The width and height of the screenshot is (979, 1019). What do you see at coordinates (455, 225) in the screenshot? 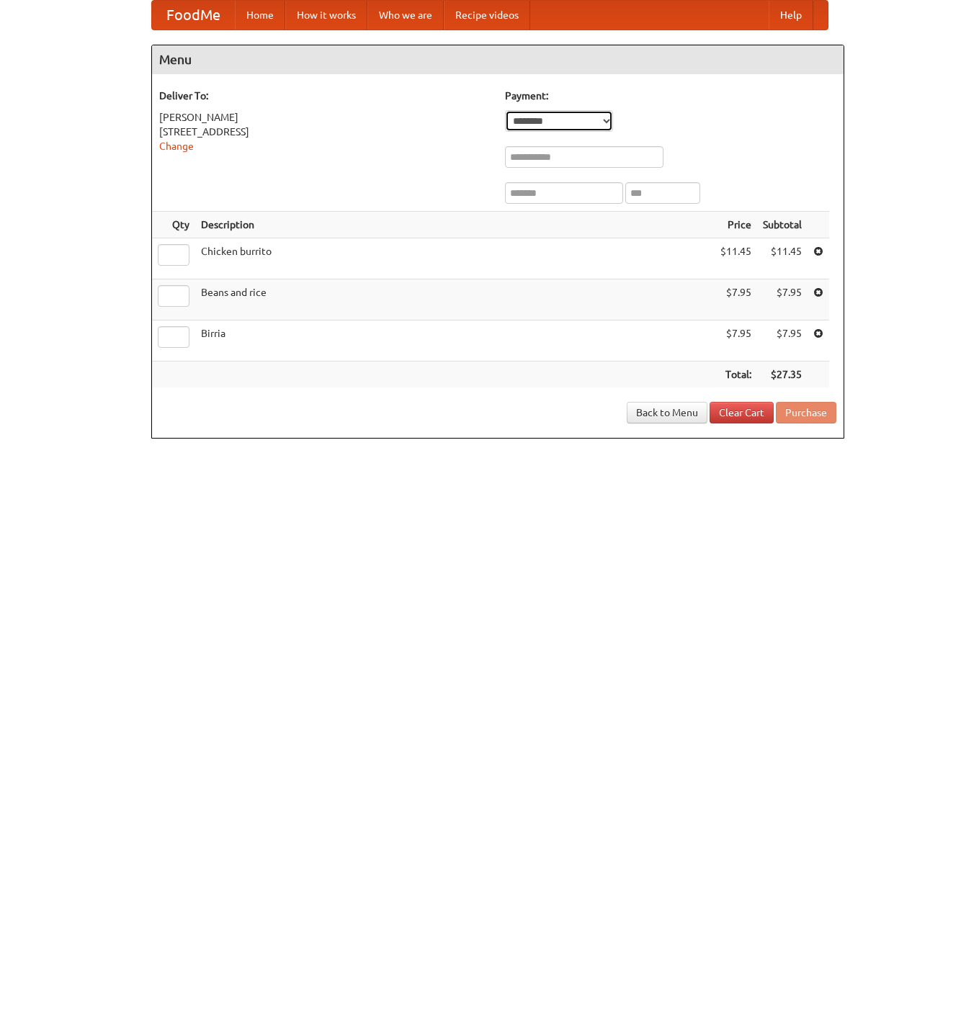
I see `th: Description` at bounding box center [455, 225].